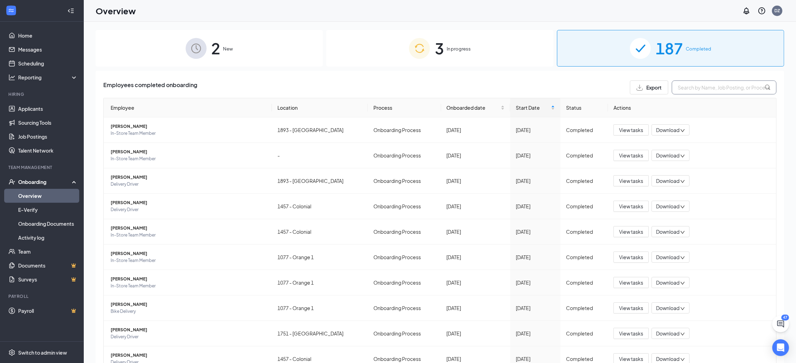 The width and height of the screenshot is (796, 363). What do you see at coordinates (404, 108) in the screenshot?
I see `th: Process` at bounding box center [404, 108].